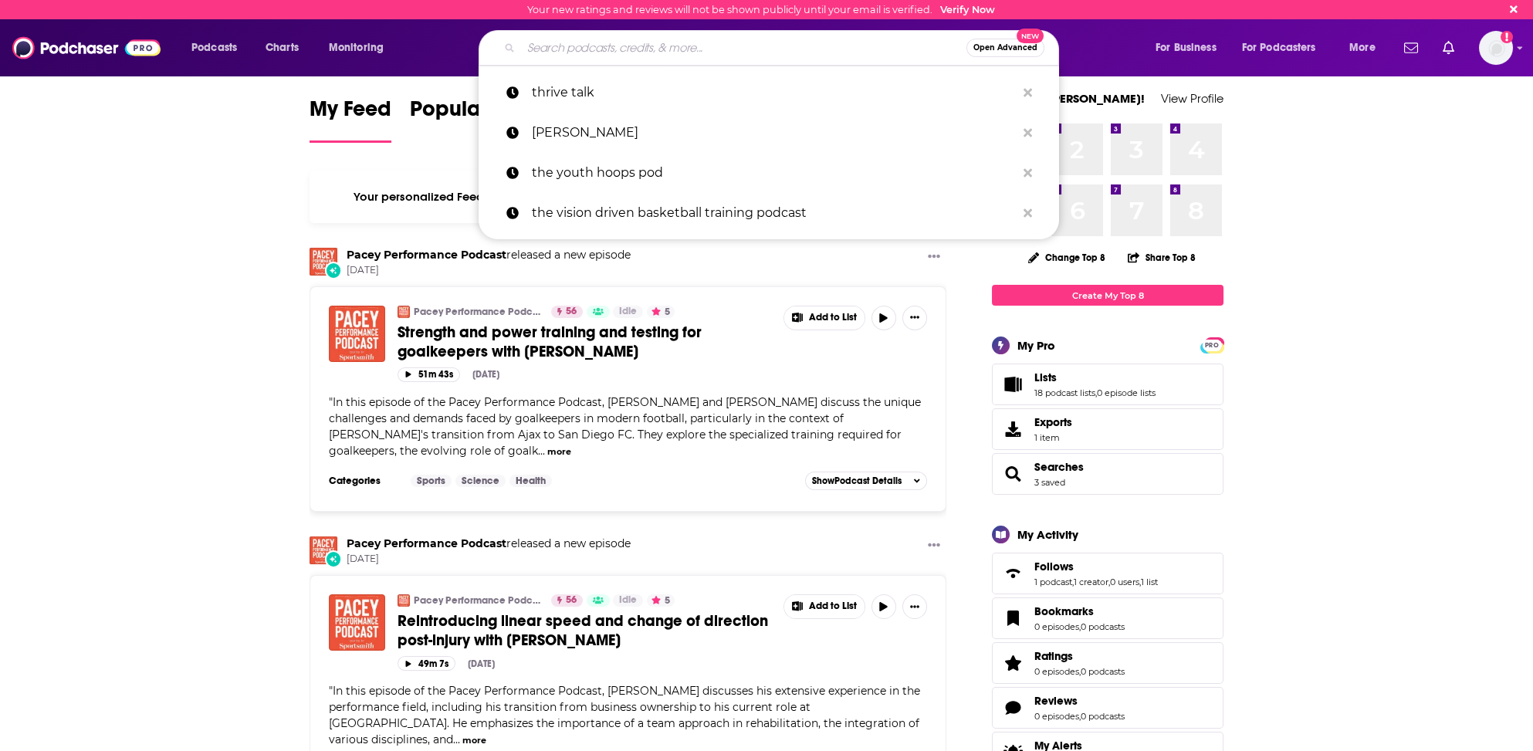  I want to click on a: Searches, so click(1059, 467).